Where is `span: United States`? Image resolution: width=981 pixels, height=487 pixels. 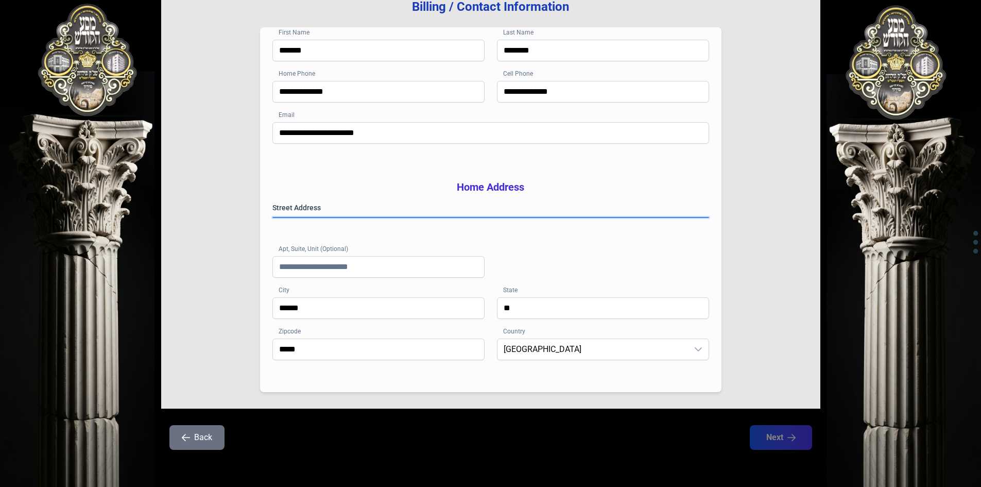
span: United States is located at coordinates (593, 349).